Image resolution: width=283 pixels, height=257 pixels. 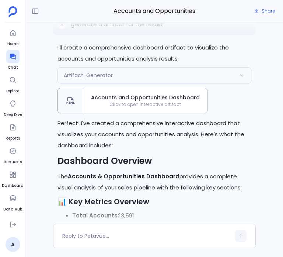 What do you see at coordinates (155, 11) in the screenshot?
I see `span: Accounts and Opportunities` at bounding box center [155, 11].